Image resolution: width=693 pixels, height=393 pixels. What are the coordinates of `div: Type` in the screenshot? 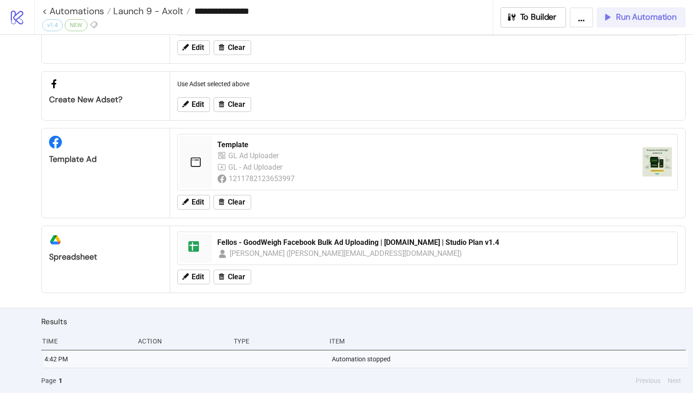 It's located at (277, 341).